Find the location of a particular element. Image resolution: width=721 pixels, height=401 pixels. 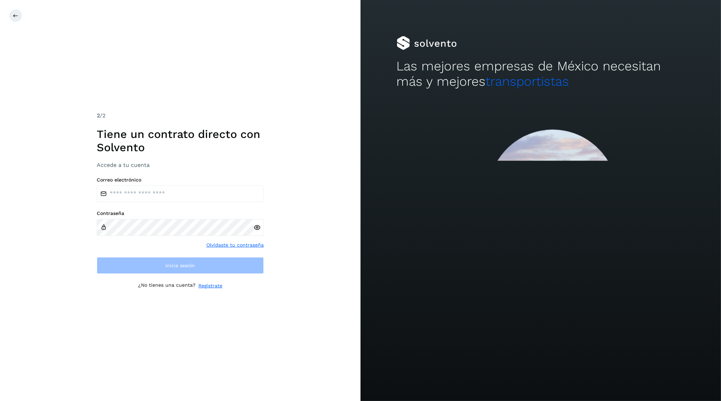

span: transportistas is located at coordinates (528, 81).